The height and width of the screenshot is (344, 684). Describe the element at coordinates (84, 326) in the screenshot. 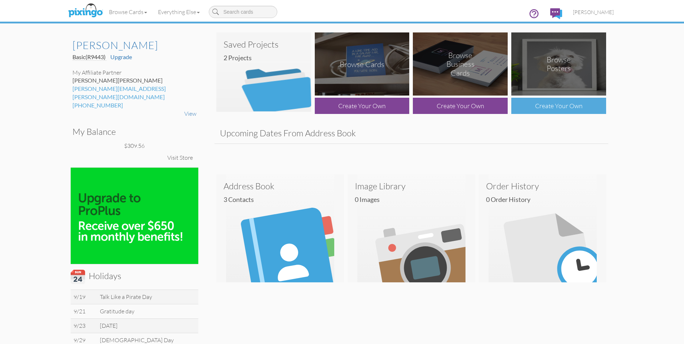

I see `td: 9/23` at that location.